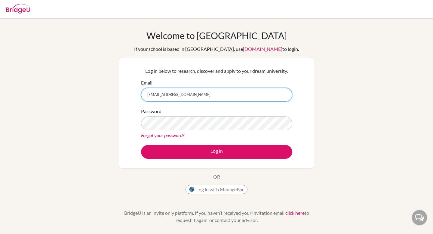 The height and width of the screenshot is (234, 433). Describe the element at coordinates (216, 152) in the screenshot. I see `button: Log in` at that location.